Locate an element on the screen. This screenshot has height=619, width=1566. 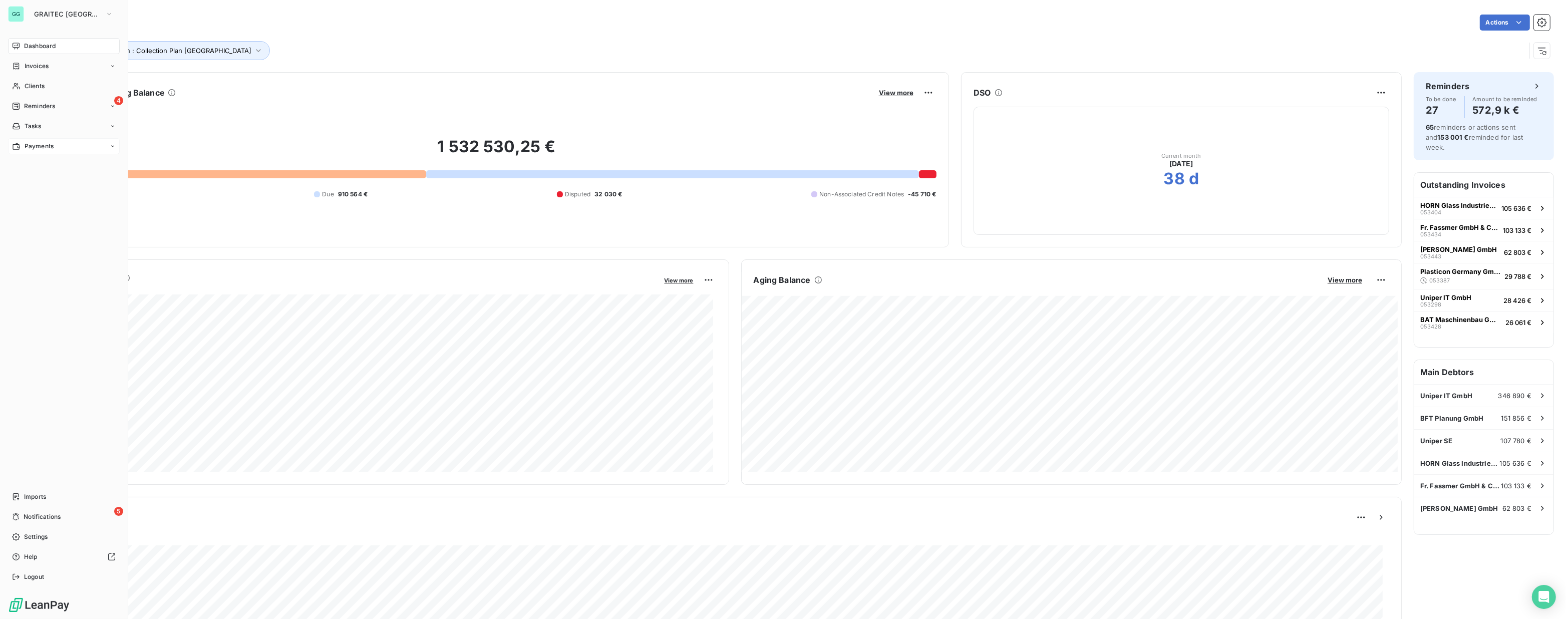
span: 28 426 € is located at coordinates (1517, 300).